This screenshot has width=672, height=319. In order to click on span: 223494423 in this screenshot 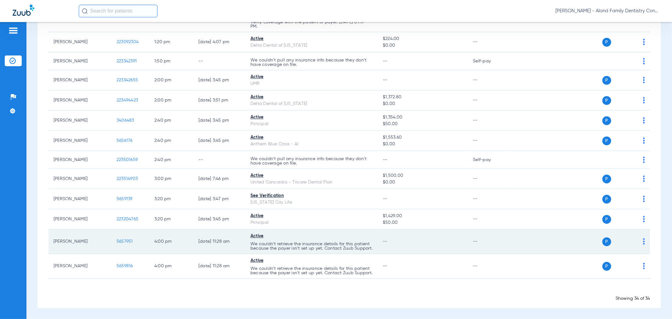, I will do `click(127, 100)`.